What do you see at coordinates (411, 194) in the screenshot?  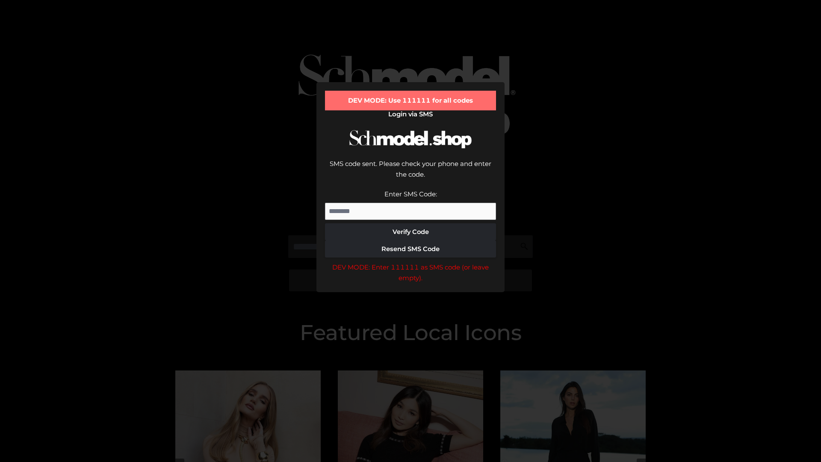 I see `label: Enter SMS Code:` at bounding box center [411, 194].